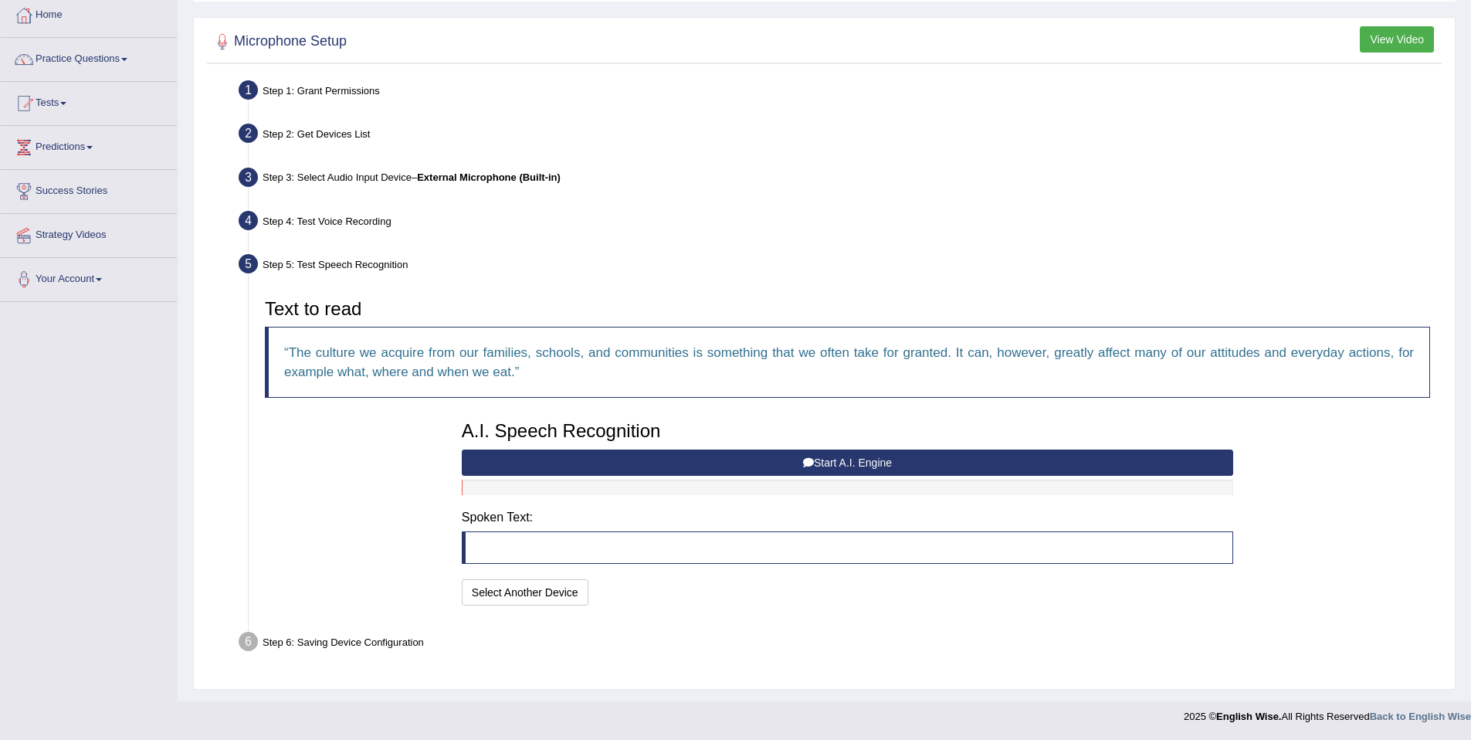 This screenshot has width=1471, height=740. I want to click on div: Step 2: Get Devices List, so click(839, 136).